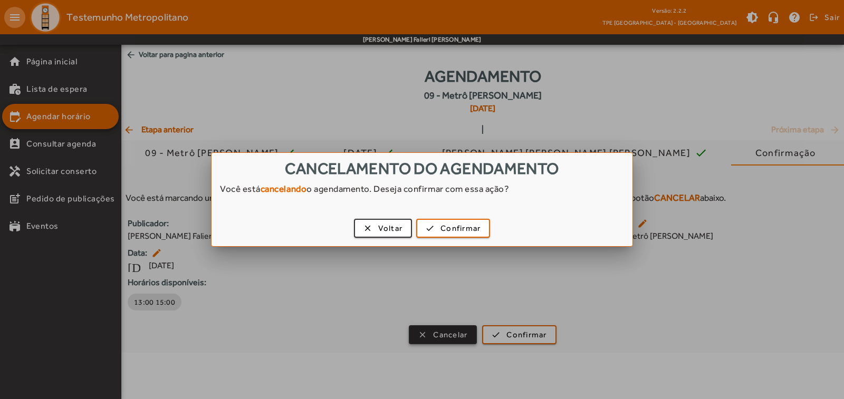  Describe the element at coordinates (422, 168) in the screenshot. I see `span: Cancelamento do agendamento` at that location.